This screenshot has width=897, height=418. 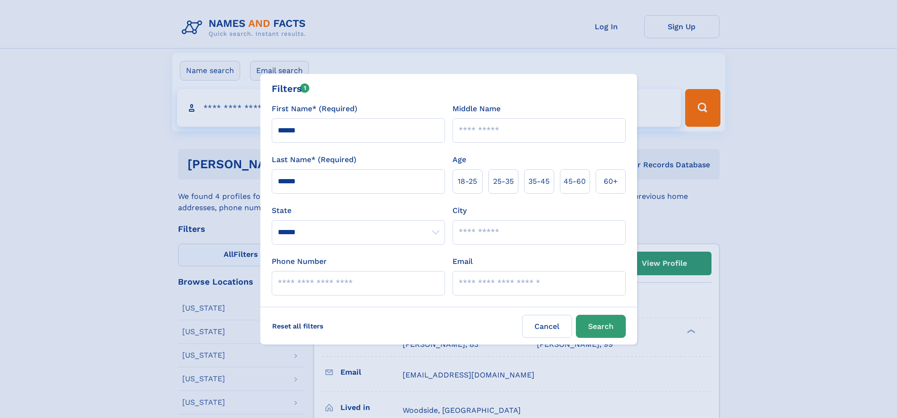 What do you see at coordinates (611, 181) in the screenshot?
I see `span: 60+` at bounding box center [611, 181].